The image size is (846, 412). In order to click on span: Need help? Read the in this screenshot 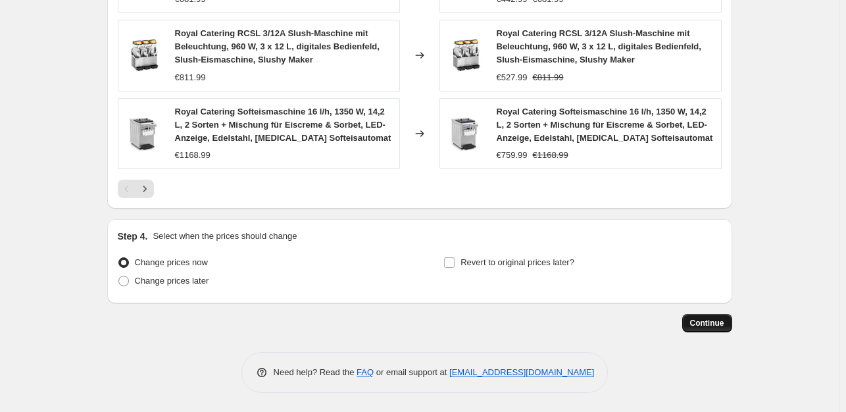, I will do `click(315, 372)`.